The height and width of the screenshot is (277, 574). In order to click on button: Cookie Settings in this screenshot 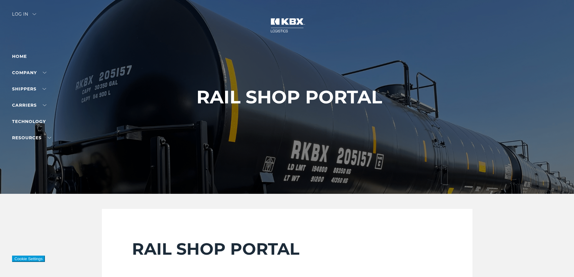, I will do `click(28, 258)`.